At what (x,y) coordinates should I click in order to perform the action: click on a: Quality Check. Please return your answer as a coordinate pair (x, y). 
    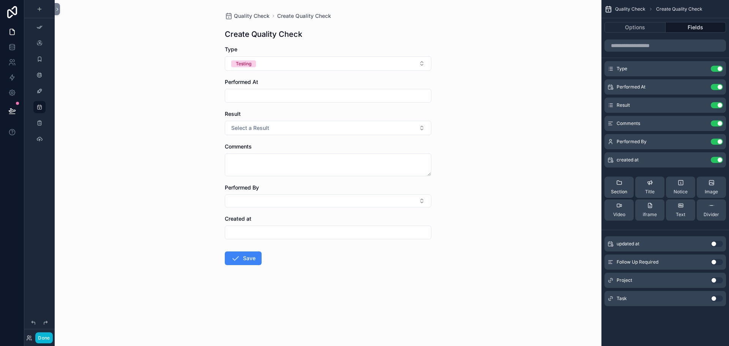
    Looking at the image, I should click on (247, 16).